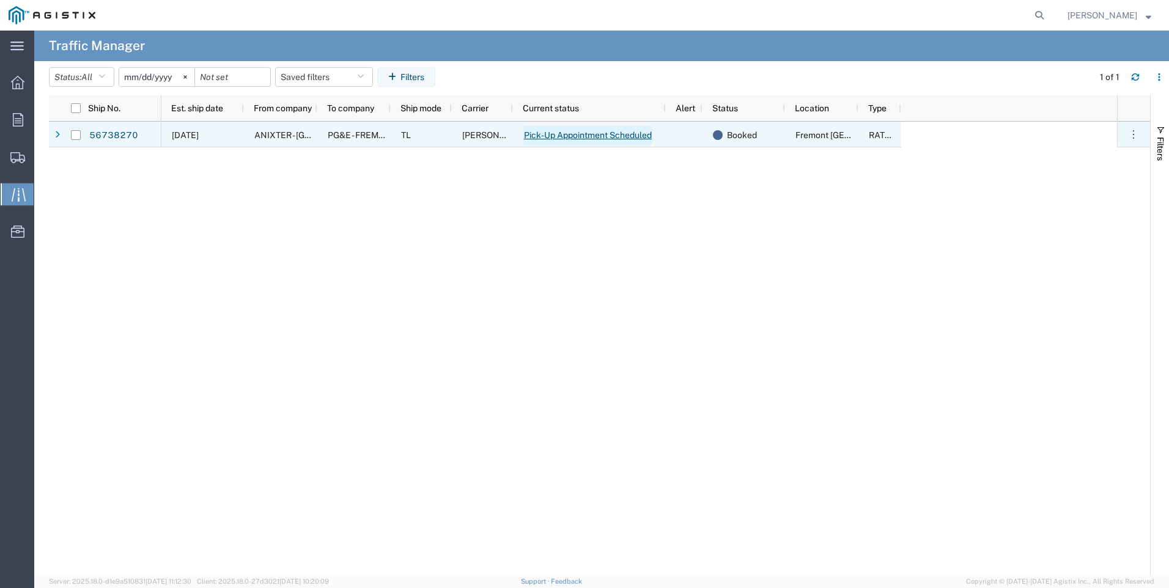  What do you see at coordinates (318, 135) in the screenshot?
I see `span: ANIXTER - Benicia` at bounding box center [318, 135].